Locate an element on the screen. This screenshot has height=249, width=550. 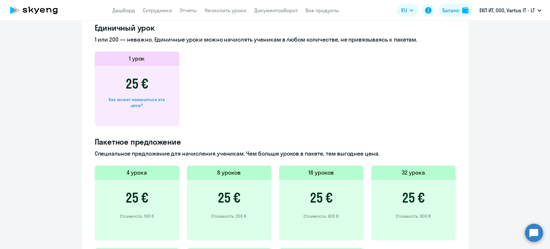
p: Стоимость: 200 € is located at coordinates (229, 216).